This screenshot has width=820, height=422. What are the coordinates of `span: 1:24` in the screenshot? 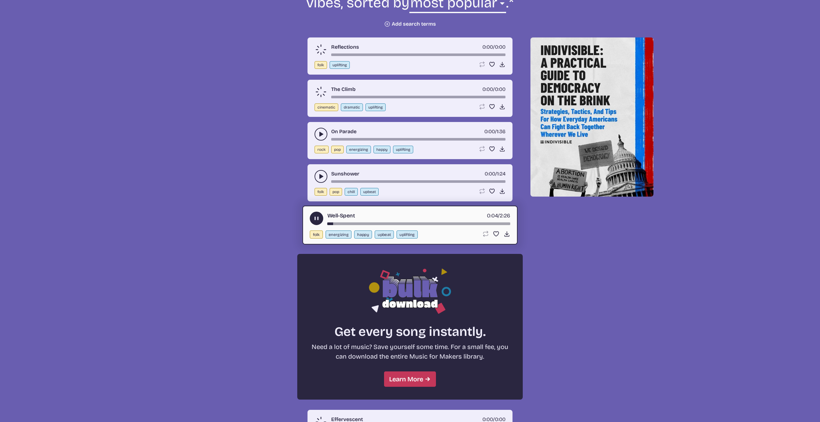 It's located at (502, 174).